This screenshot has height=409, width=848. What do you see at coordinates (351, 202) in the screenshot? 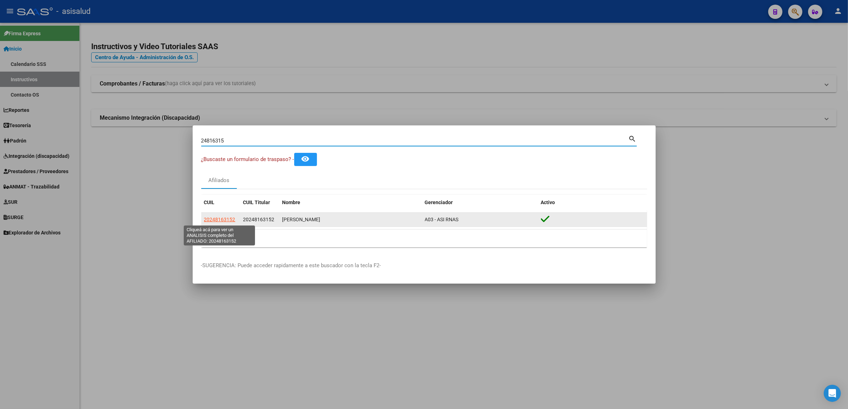
I see `datatable-header-cell: Nombre` at bounding box center [351, 202].